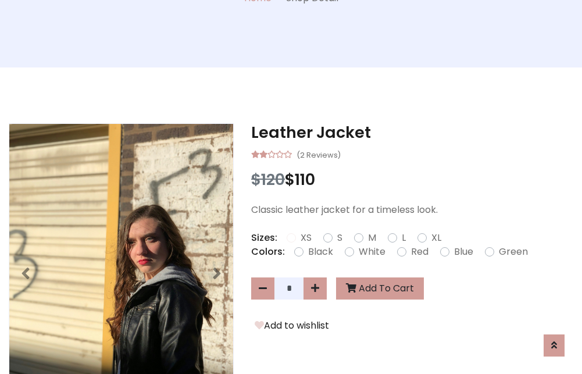 The width and height of the screenshot is (582, 374). I want to click on span: 110, so click(305, 179).